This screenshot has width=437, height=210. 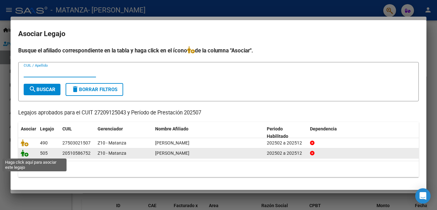 I want to click on div: 2 registros, so click(x=218, y=169).